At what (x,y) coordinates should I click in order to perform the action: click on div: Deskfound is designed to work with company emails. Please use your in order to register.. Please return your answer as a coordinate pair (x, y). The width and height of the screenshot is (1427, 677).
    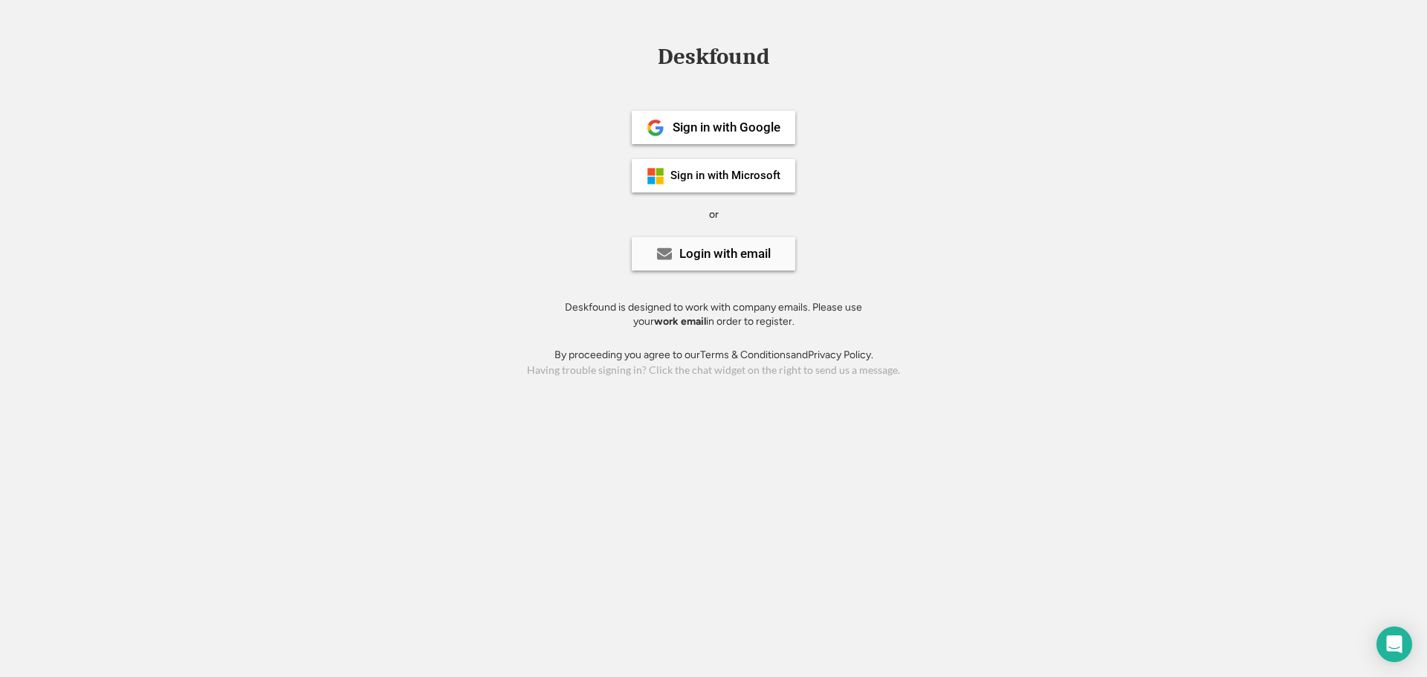
    Looking at the image, I should click on (714, 314).